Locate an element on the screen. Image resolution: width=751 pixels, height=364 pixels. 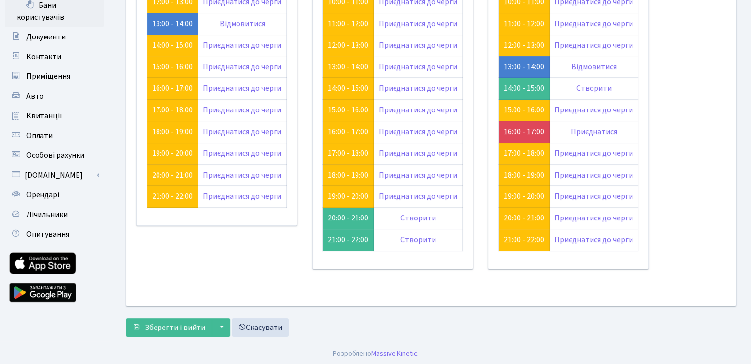
a: Лічильники is located at coordinates (54, 215).